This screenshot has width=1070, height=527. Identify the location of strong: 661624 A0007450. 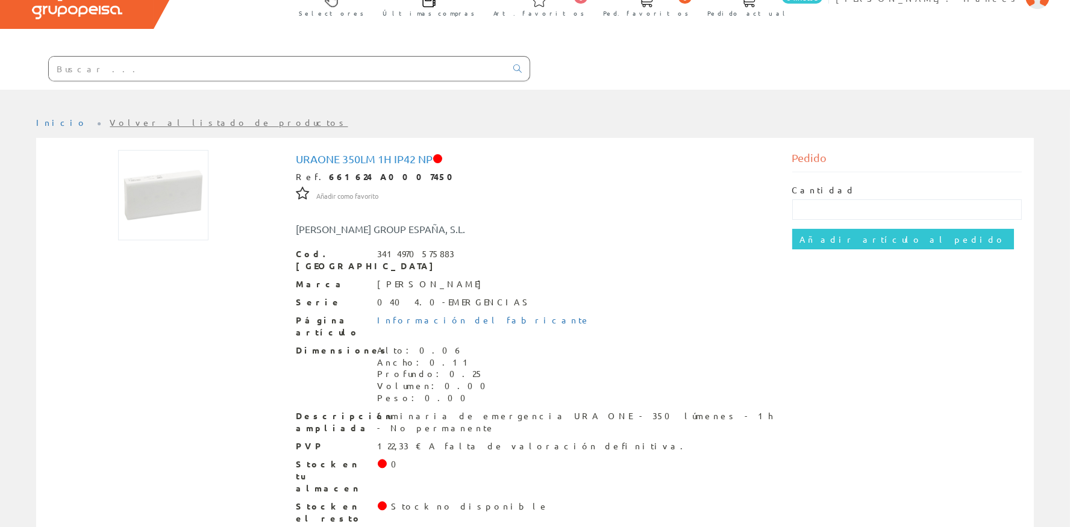
(395, 177).